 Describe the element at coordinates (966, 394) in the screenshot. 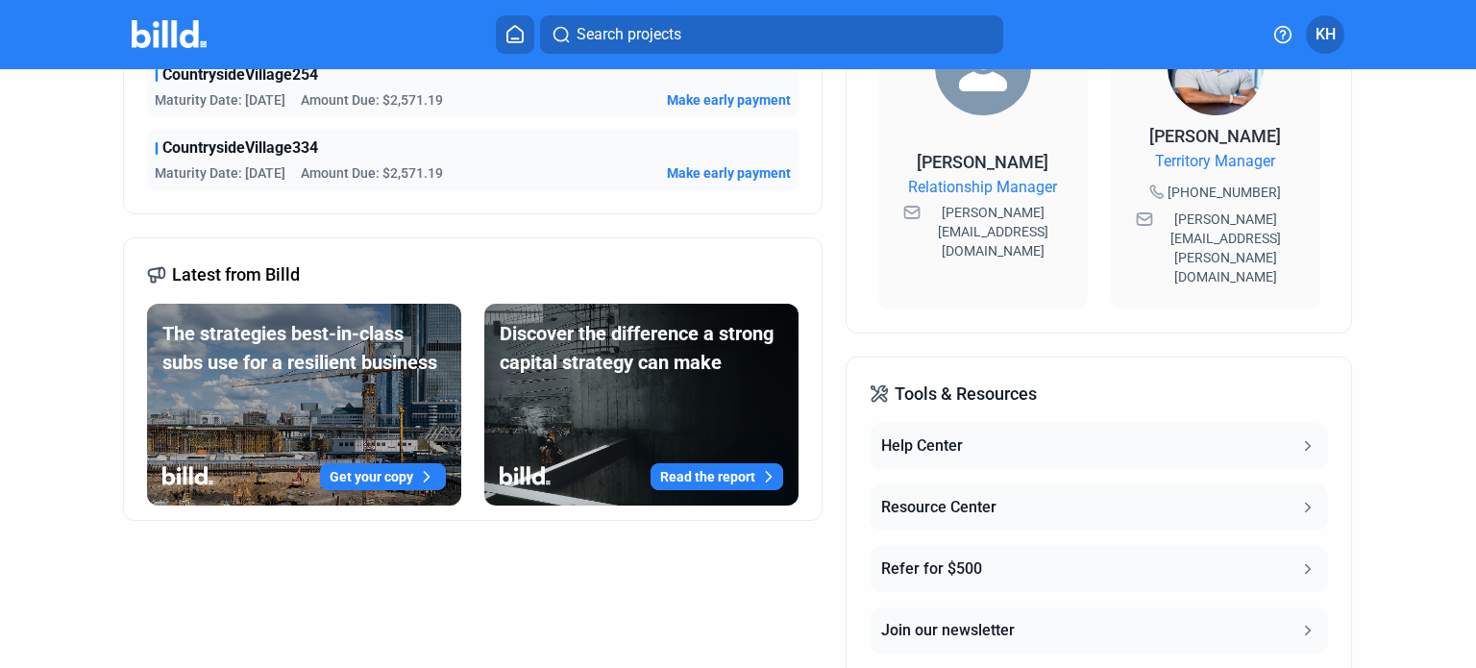

I see `span: Tools & Resources` at that location.